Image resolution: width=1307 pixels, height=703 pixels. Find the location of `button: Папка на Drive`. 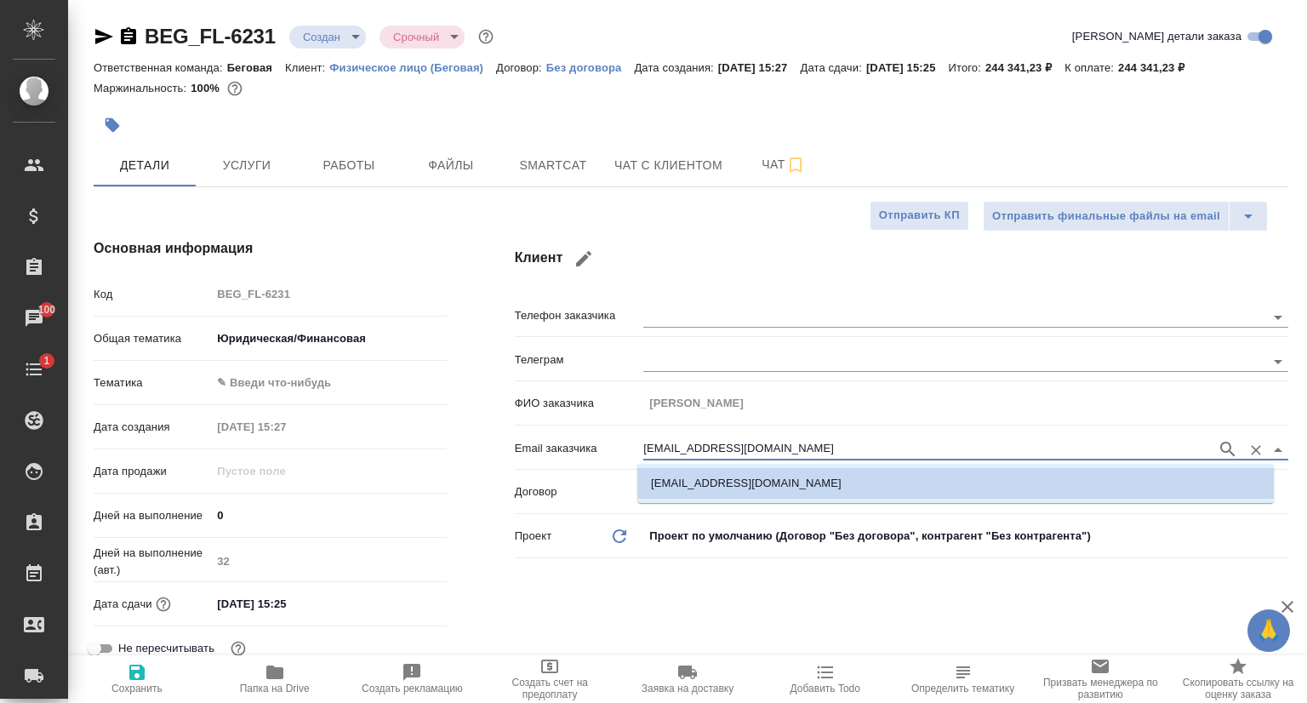

button: Папка на Drive is located at coordinates (275, 679).